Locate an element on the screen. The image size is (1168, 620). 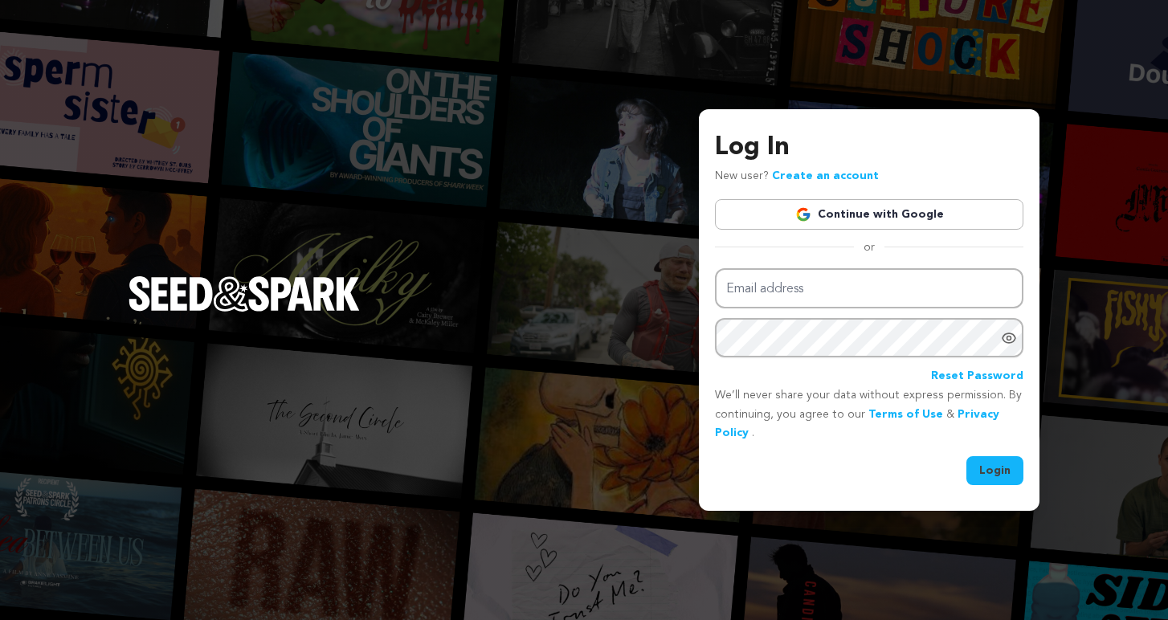
p: We’ll never share your data without express permission. By continuing, you agree to our & . is located at coordinates (869, 414).